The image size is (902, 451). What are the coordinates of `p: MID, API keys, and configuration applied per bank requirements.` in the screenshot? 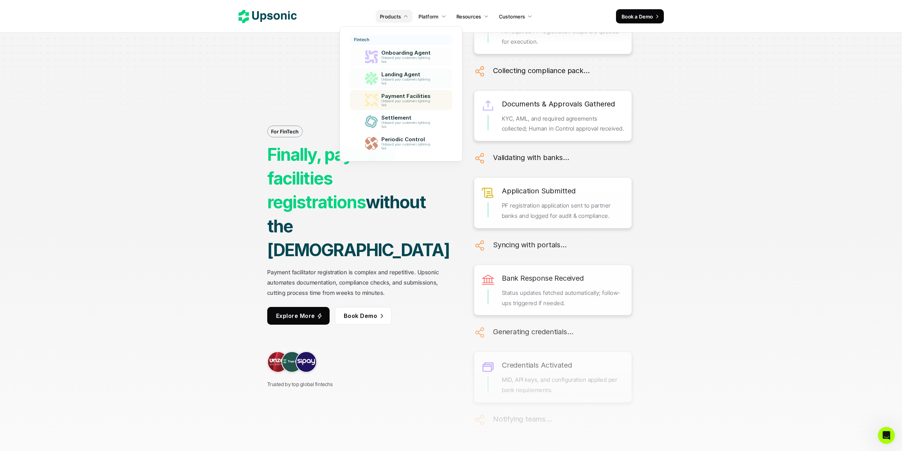 It's located at (563, 385).